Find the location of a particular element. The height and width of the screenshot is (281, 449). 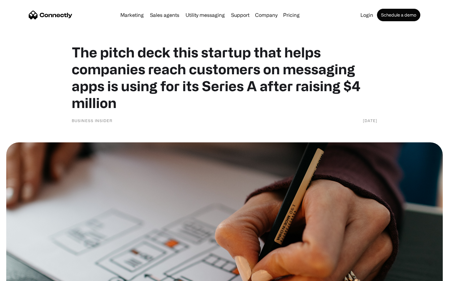

a: Login is located at coordinates (367, 15).